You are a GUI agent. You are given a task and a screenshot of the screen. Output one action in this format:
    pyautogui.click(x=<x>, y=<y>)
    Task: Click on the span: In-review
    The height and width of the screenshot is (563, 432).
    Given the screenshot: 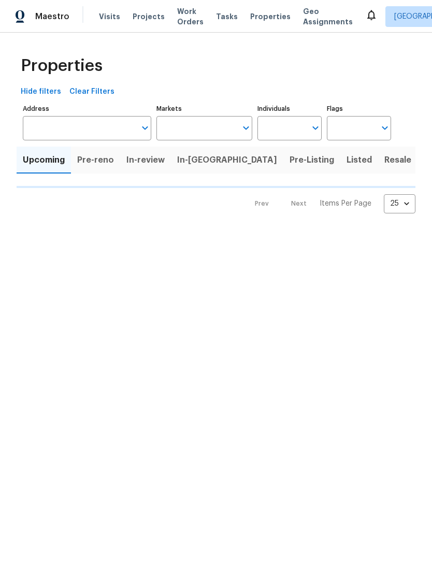 What is the action you would take?
    pyautogui.click(x=146, y=160)
    